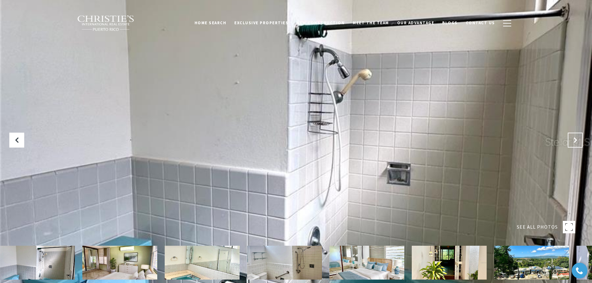 Image resolution: width=592 pixels, height=283 pixels. Describe the element at coordinates (538, 227) in the screenshot. I see `span: SEE ALL PHOTOS` at that location.